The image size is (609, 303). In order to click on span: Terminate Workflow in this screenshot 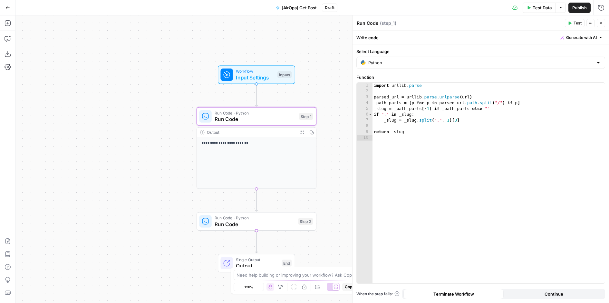, I will do `click(453, 294)`.